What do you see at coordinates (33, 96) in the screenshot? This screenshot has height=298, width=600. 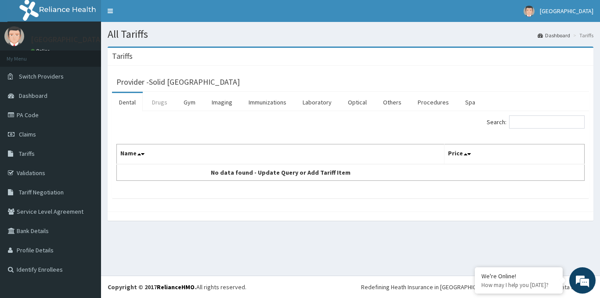 I see `span: Dashboard` at bounding box center [33, 96].